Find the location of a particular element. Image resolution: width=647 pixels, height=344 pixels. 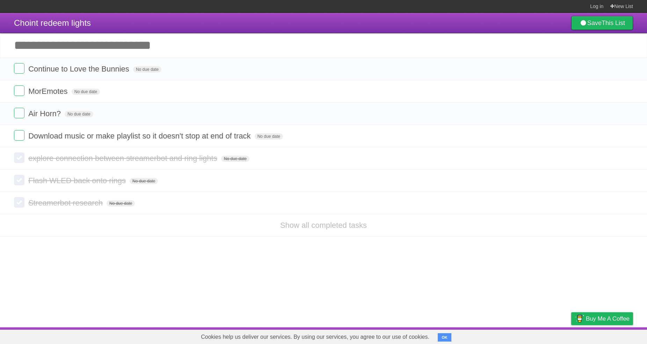

a: About is located at coordinates (485, 336).